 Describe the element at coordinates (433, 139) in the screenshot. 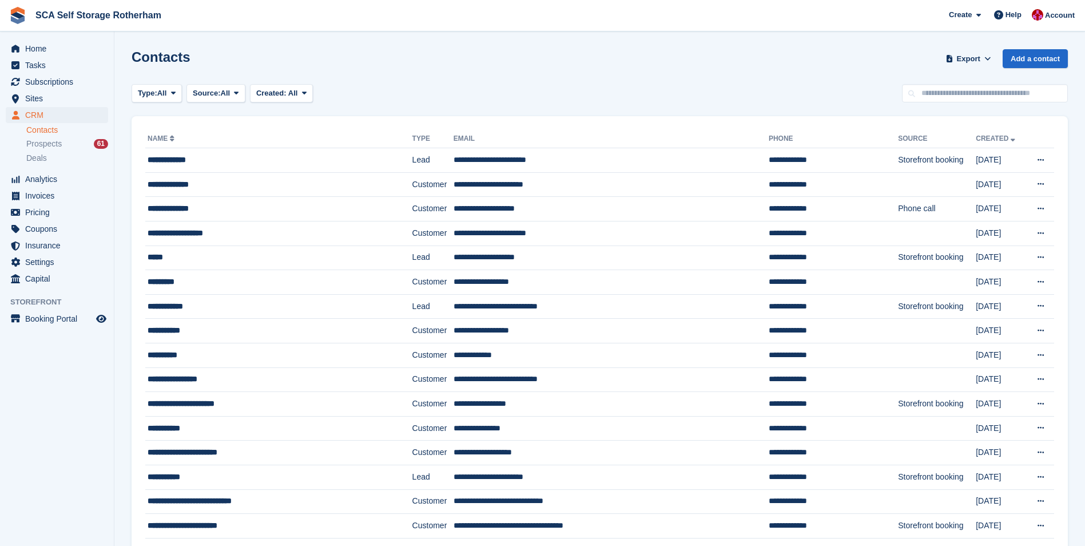

I see `th: Type` at that location.